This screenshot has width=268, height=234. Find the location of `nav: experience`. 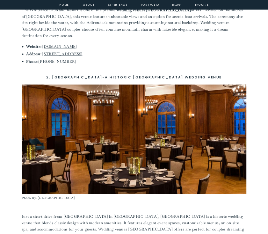

nav: experience is located at coordinates (116, 4).